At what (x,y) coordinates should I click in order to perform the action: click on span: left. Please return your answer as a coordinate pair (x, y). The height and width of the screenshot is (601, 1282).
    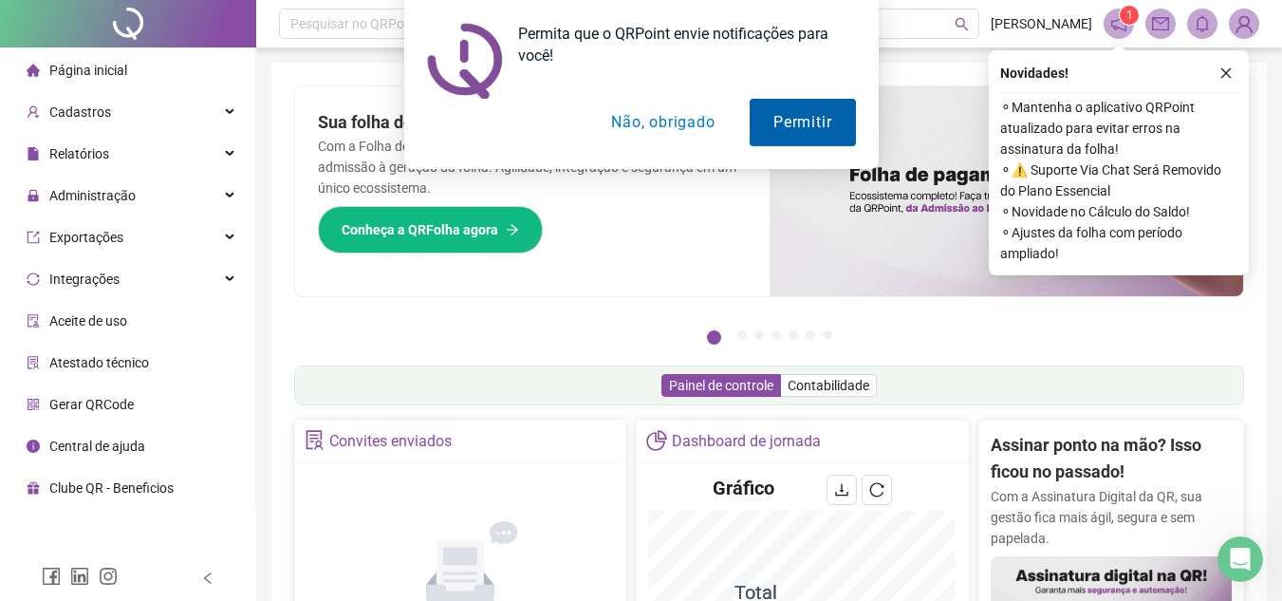
    Looking at the image, I should click on (208, 578).